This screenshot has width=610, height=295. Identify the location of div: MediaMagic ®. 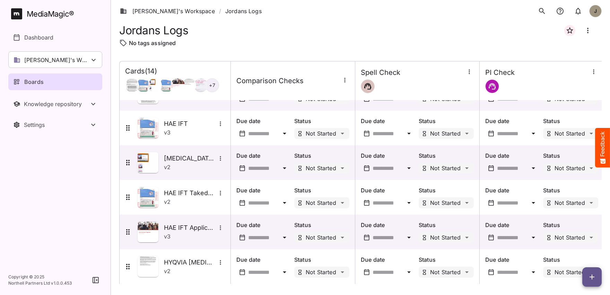
(50, 14).